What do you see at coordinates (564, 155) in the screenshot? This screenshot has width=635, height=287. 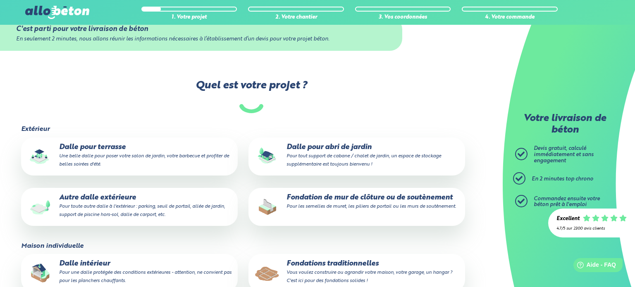 I see `span: Devis gratuit, calculé immédiatement et sans engagement` at bounding box center [564, 155].